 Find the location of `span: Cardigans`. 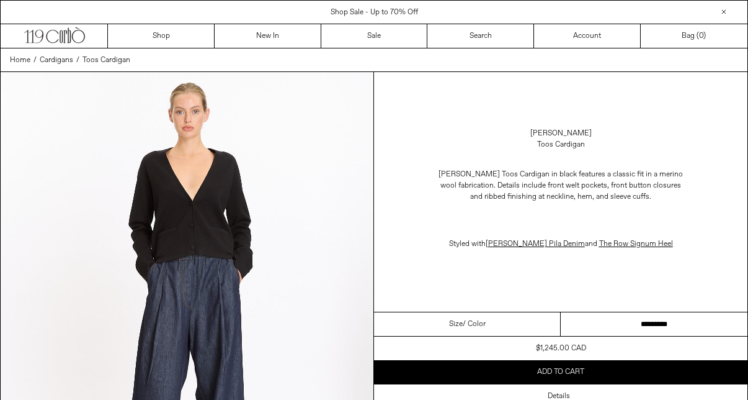

span: Cardigans is located at coordinates (56, 60).